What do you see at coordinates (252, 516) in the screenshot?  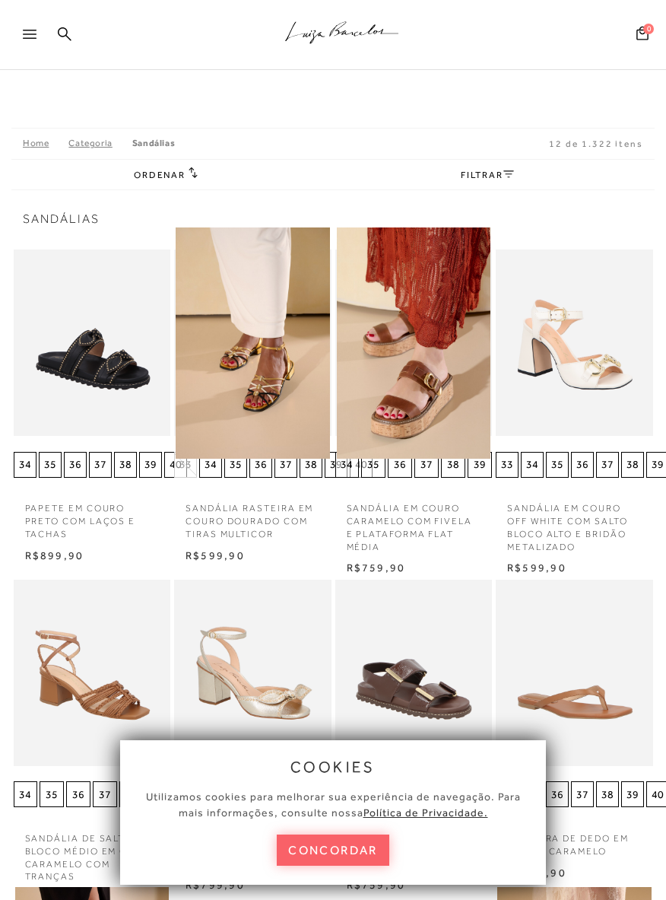 I see `a: SANDÁLIA RASTEIRA EM COURO DOURADO COM TIRAS MULTICOR` at bounding box center [252, 516].